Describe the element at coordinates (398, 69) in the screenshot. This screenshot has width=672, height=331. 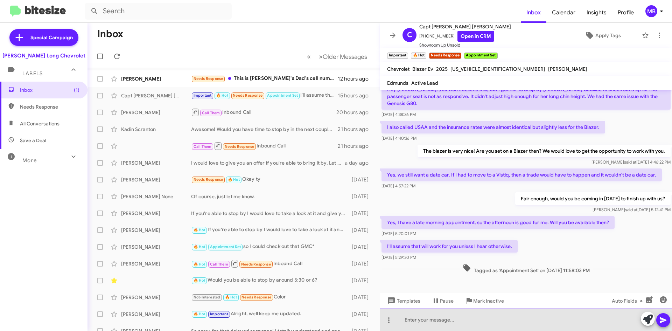
I see `span: Chevrolet` at that location.